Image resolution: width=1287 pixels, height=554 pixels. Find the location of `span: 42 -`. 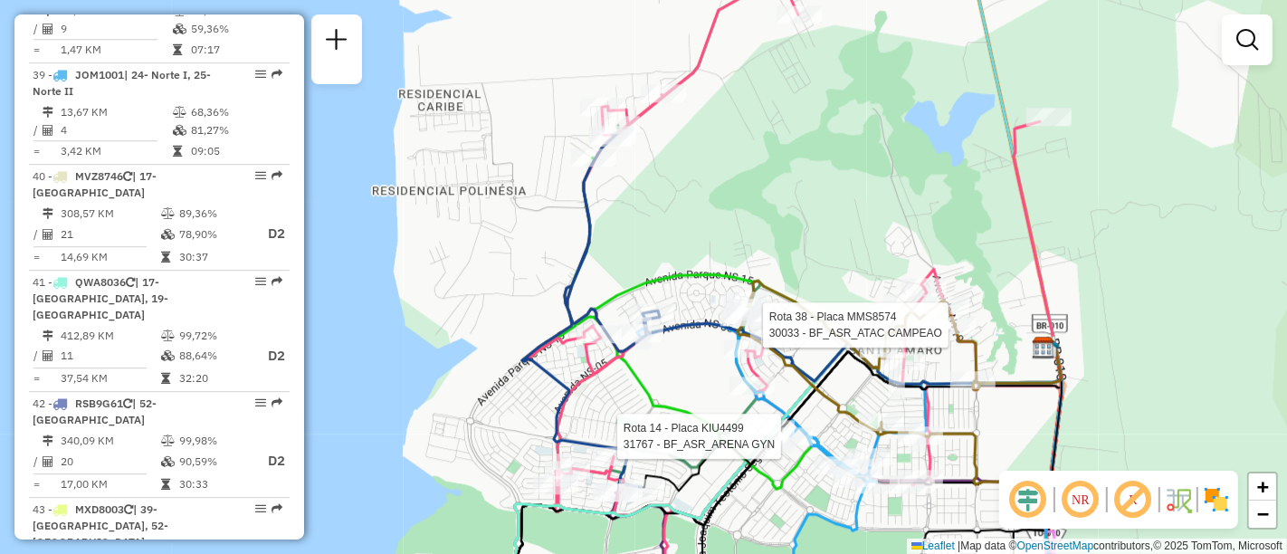

span: 42 - is located at coordinates (94, 411).